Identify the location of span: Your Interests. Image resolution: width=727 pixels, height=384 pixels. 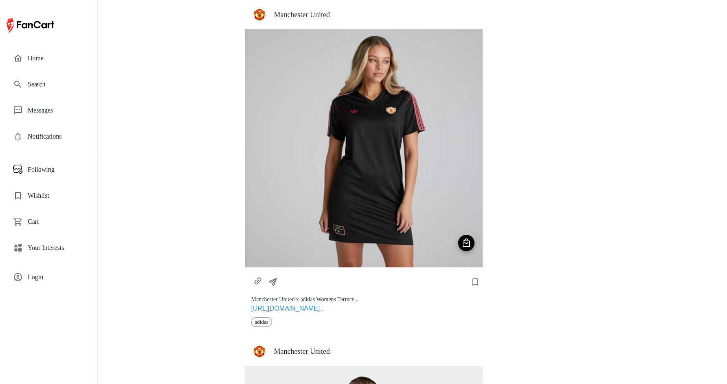
(56, 248).